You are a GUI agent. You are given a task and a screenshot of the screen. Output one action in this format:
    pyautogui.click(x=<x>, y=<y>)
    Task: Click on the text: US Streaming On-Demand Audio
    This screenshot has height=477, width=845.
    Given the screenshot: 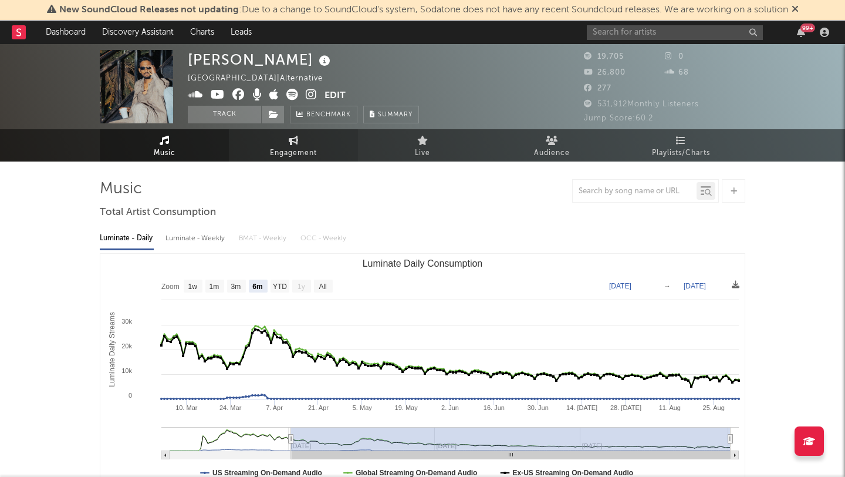 What is the action you would take?
    pyautogui.click(x=267, y=472)
    